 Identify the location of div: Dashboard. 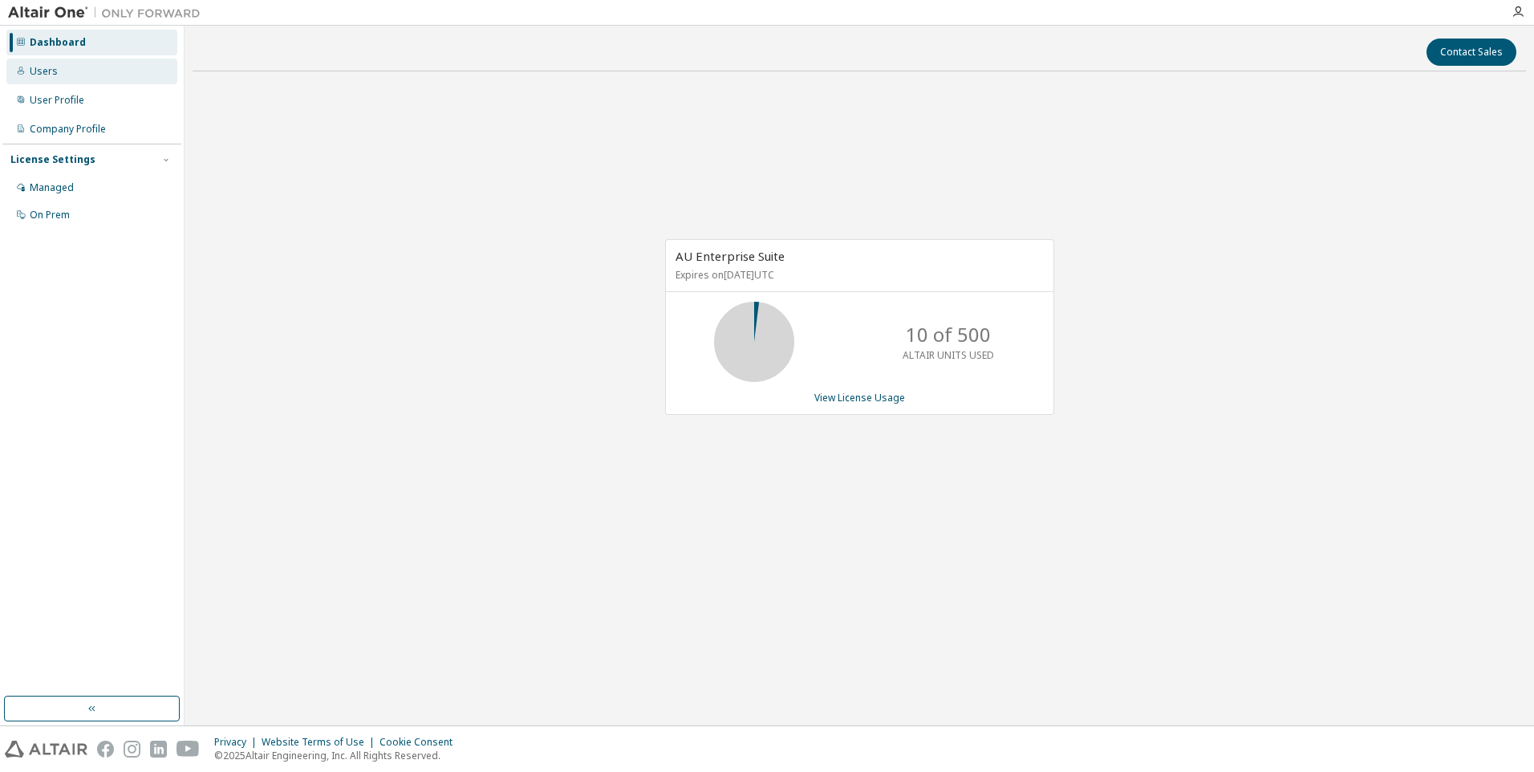
(58, 43).